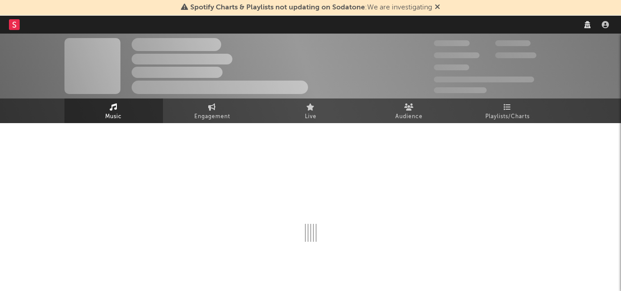 The width and height of the screenshot is (621, 291). What do you see at coordinates (437, 8) in the screenshot?
I see `span: Dismiss` at bounding box center [437, 8].